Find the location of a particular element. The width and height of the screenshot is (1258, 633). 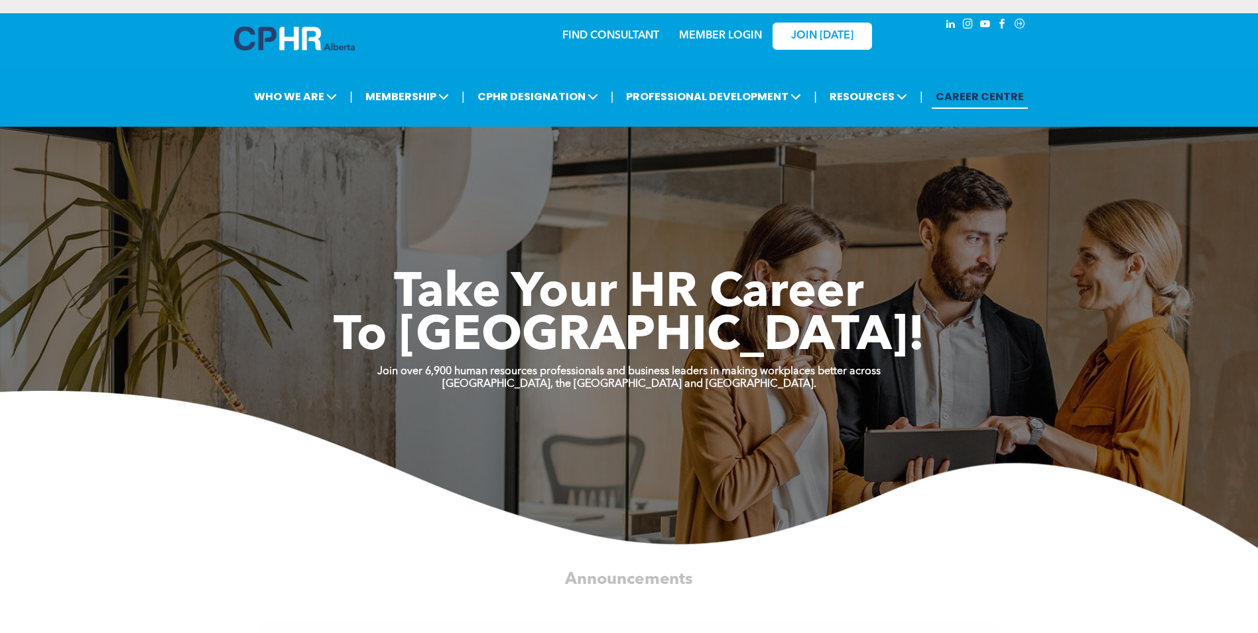

span: Announcements is located at coordinates (629, 579).